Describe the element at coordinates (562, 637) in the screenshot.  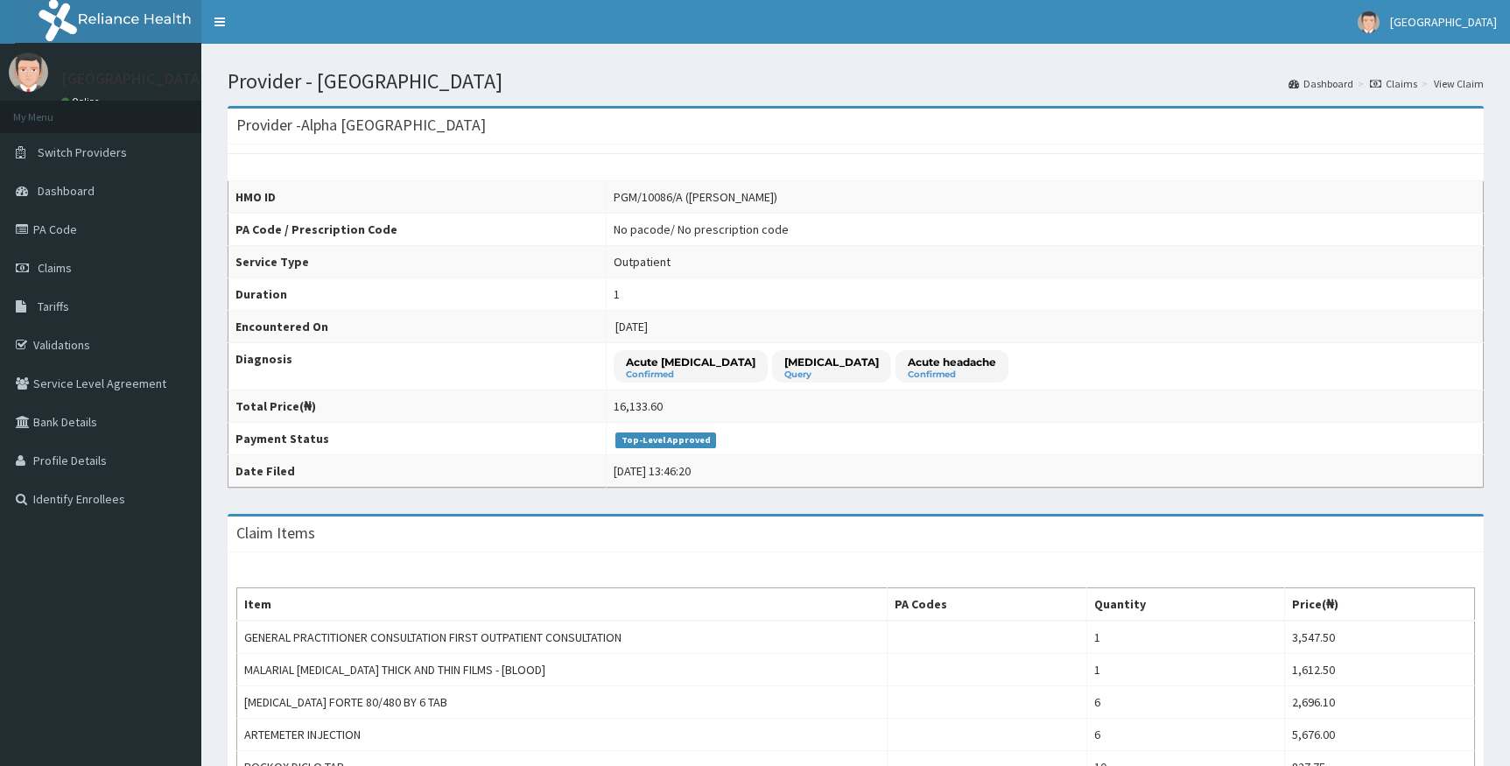
I see `td: GENERAL PRACTITIONER CONSULTATION FIRST OUTPATIENT CONSULTATION` at that location.